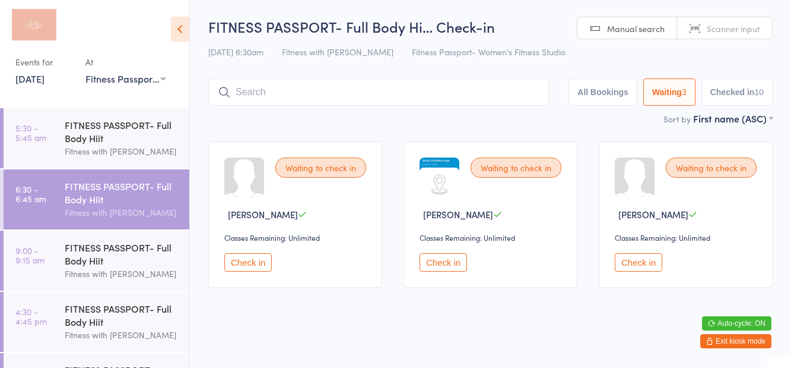  I want to click on time: 9:00 - 9:15 am, so click(30, 255).